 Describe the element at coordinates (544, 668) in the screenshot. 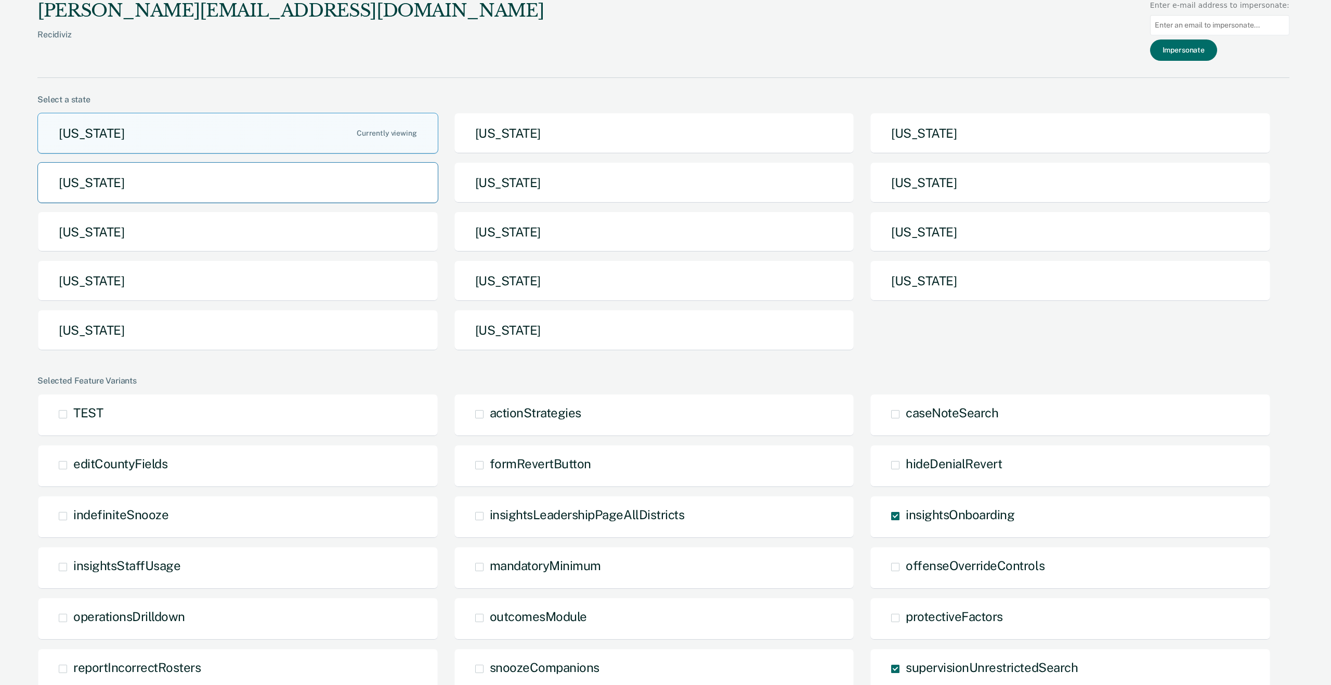

I see `span: snoozeCompanions` at that location.